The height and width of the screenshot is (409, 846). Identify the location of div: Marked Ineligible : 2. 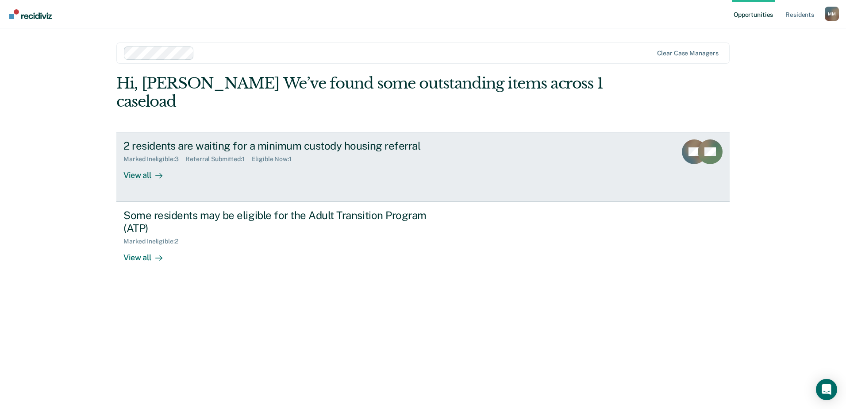
(154, 241).